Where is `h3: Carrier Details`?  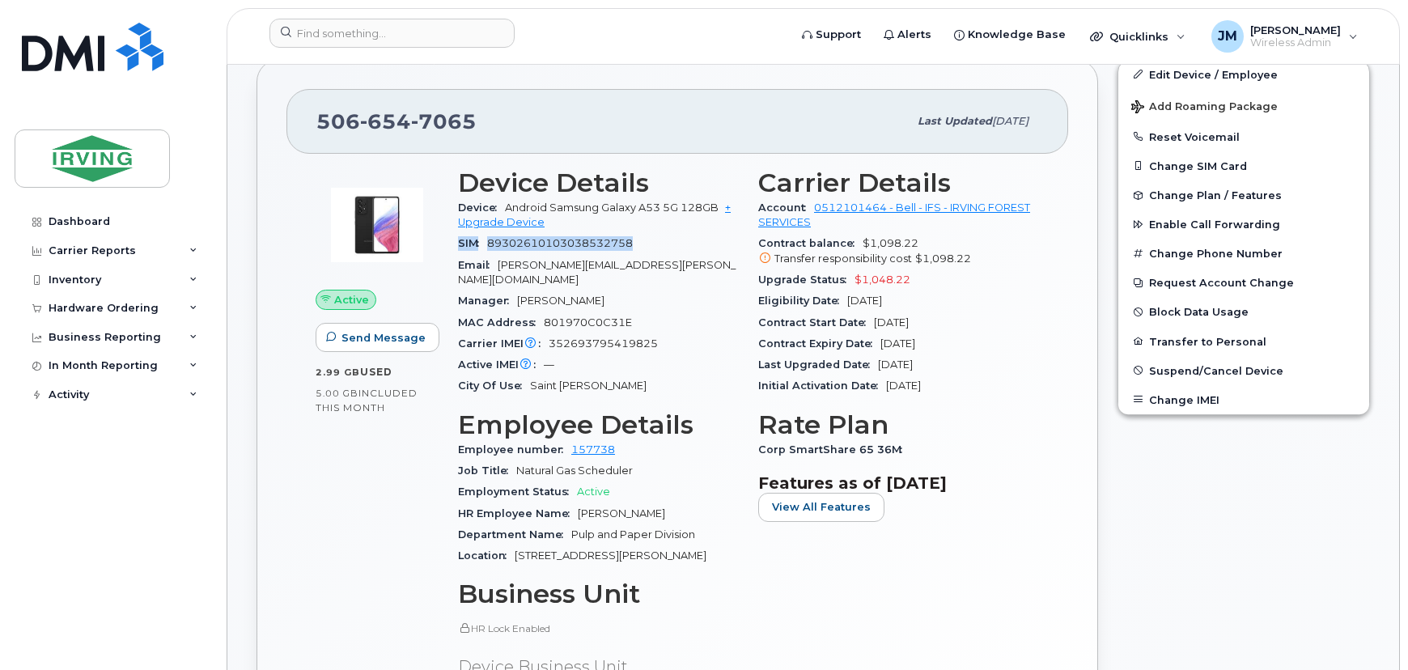
h3: Carrier Details is located at coordinates (898, 183).